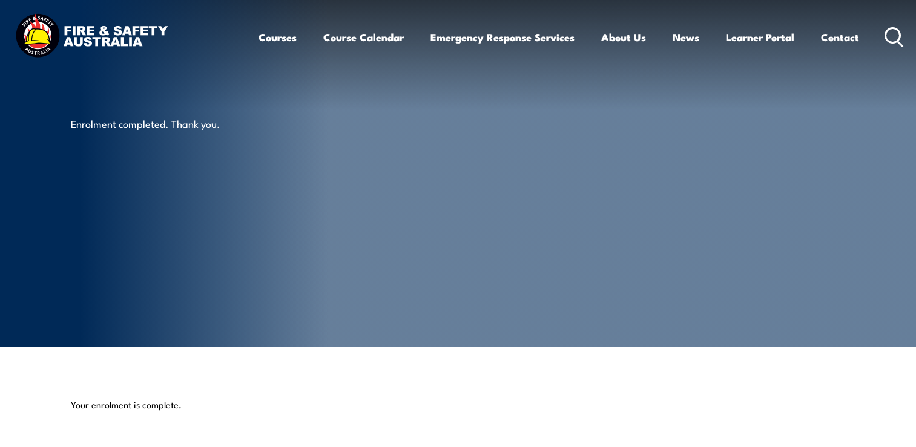 This screenshot has height=447, width=916. Describe the element at coordinates (623, 37) in the screenshot. I see `a: About Us` at that location.